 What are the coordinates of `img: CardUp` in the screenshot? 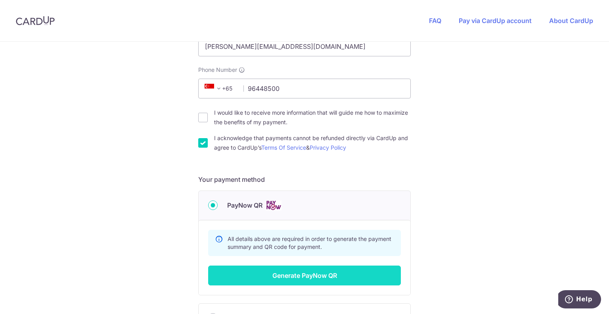 It's located at (35, 21).